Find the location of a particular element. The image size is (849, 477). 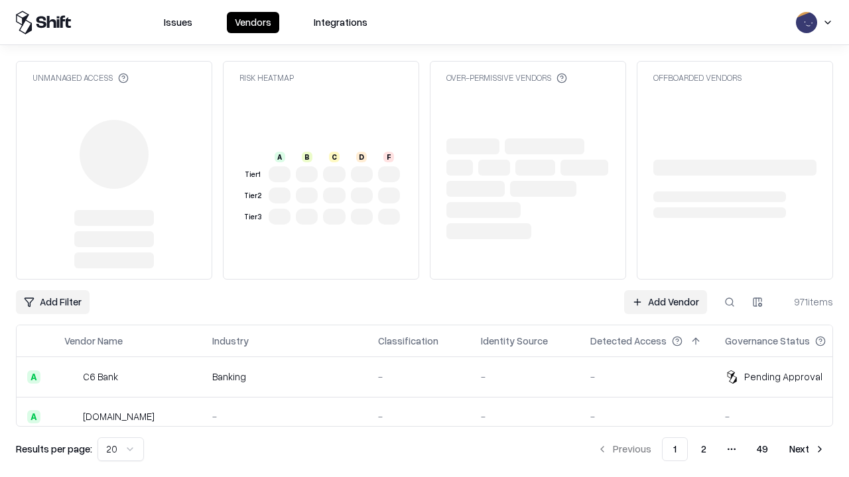

div: Governance Status is located at coordinates (767, 341).